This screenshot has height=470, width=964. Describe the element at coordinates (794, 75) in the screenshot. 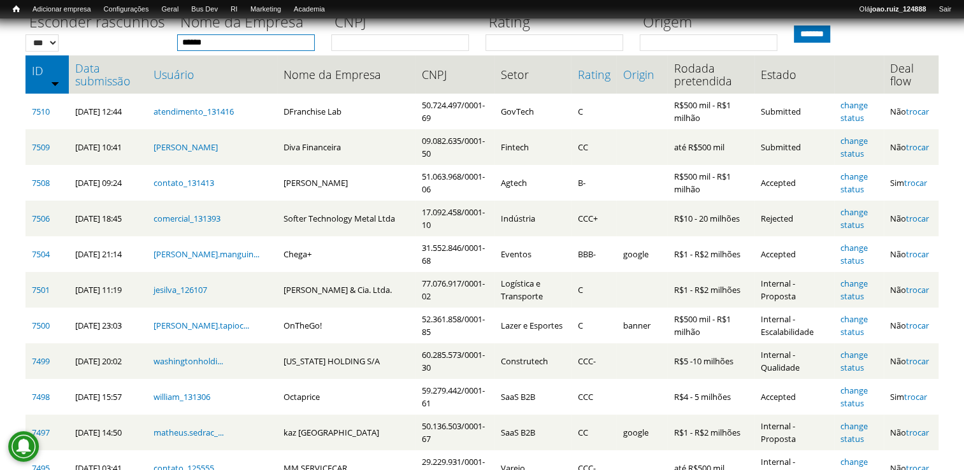

I see `th: Estado` at that location.